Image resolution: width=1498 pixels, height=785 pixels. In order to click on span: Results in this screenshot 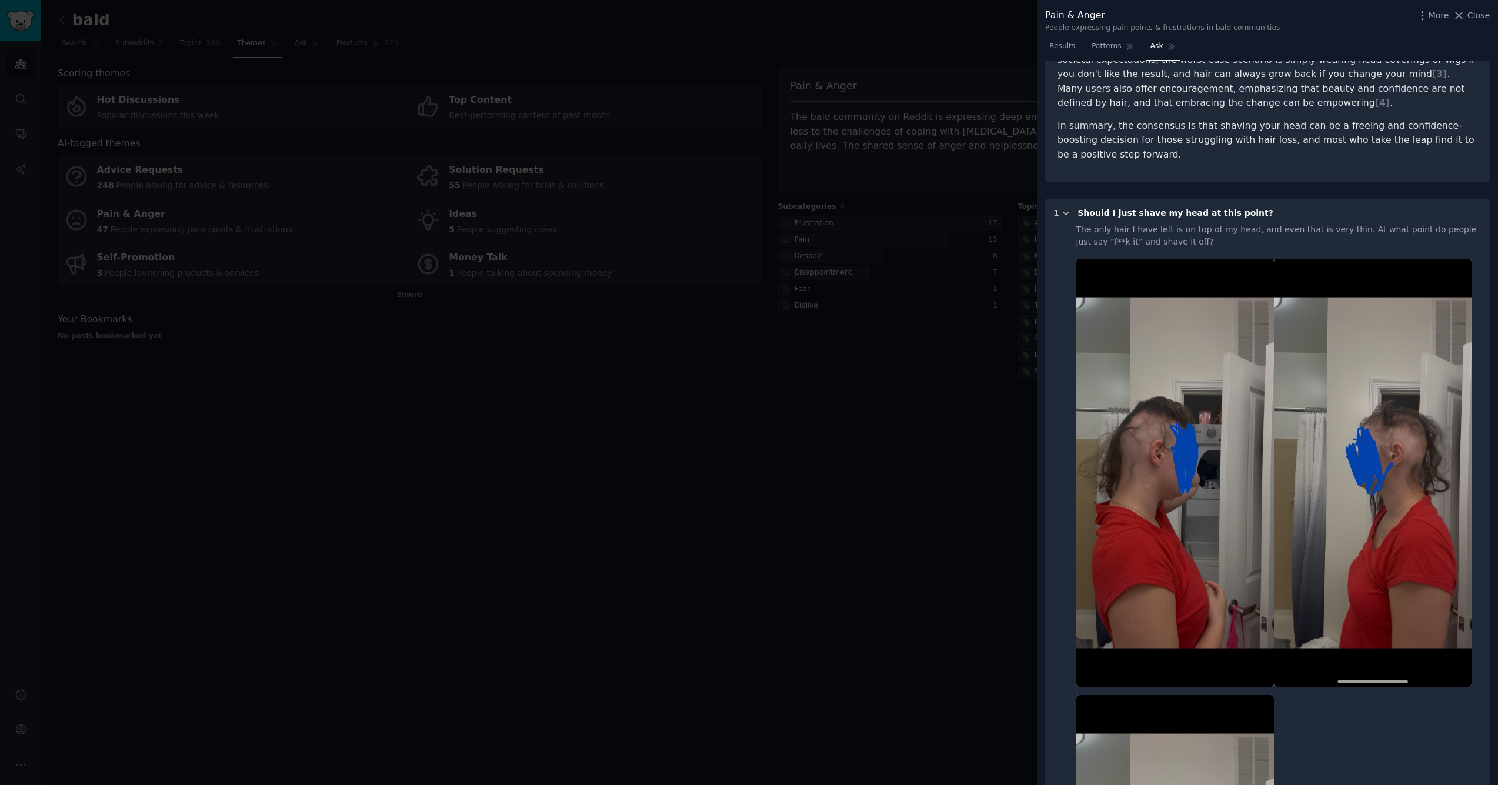, I will do `click(1062, 46)`.